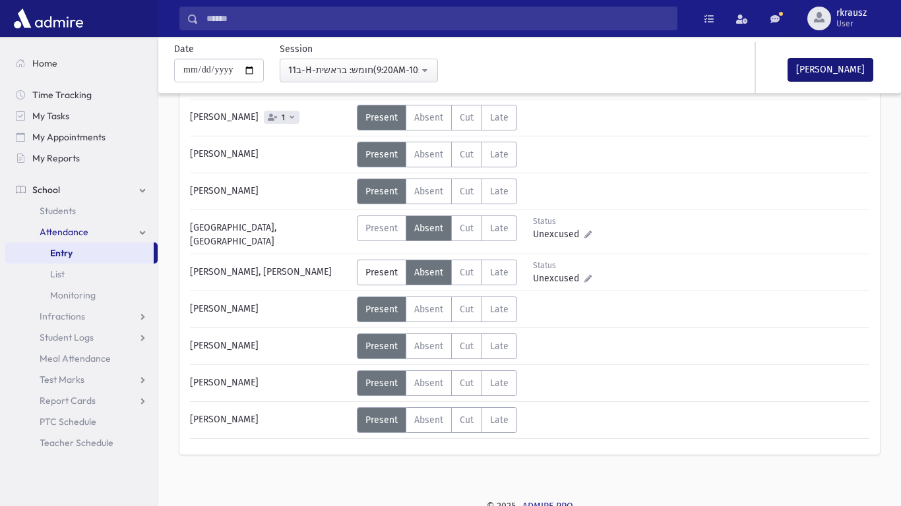 The width and height of the screenshot is (901, 506). Describe the element at coordinates (81, 380) in the screenshot. I see `a: Test Marks` at that location.